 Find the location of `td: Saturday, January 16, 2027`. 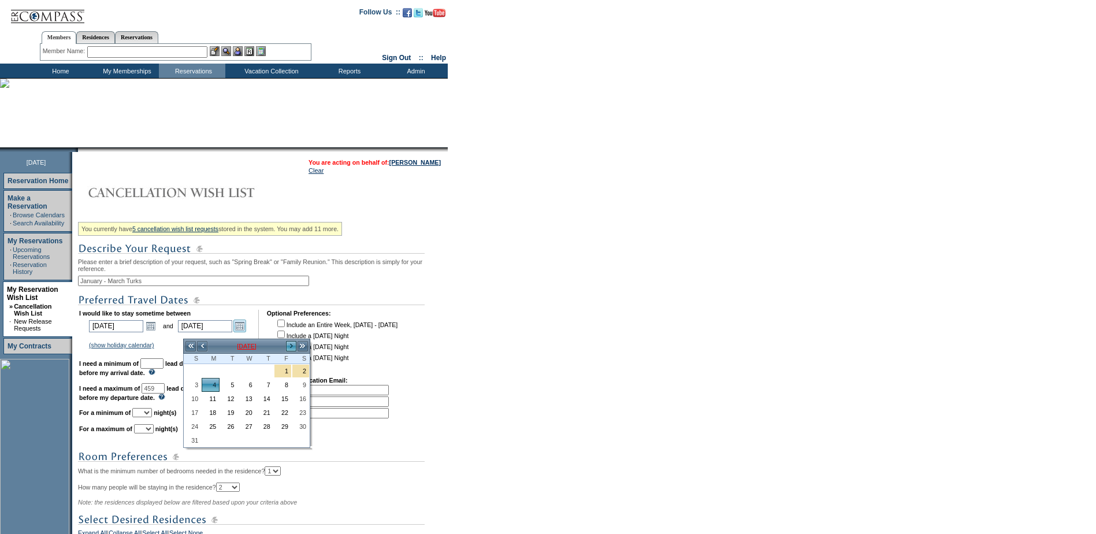

td: Saturday, January 16, 2027 is located at coordinates (300, 399).